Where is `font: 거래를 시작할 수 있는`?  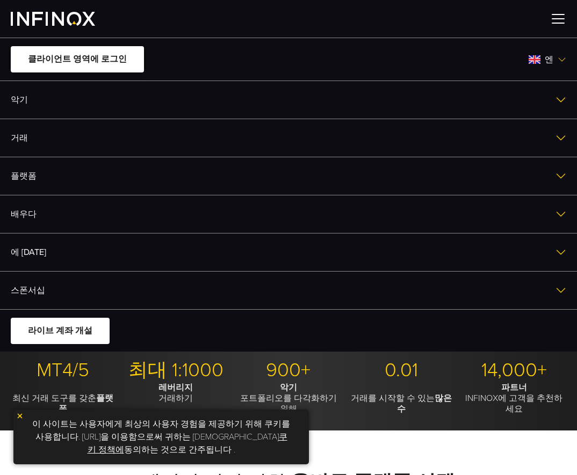 font: 거래를 시작할 수 있는 is located at coordinates (393, 398).